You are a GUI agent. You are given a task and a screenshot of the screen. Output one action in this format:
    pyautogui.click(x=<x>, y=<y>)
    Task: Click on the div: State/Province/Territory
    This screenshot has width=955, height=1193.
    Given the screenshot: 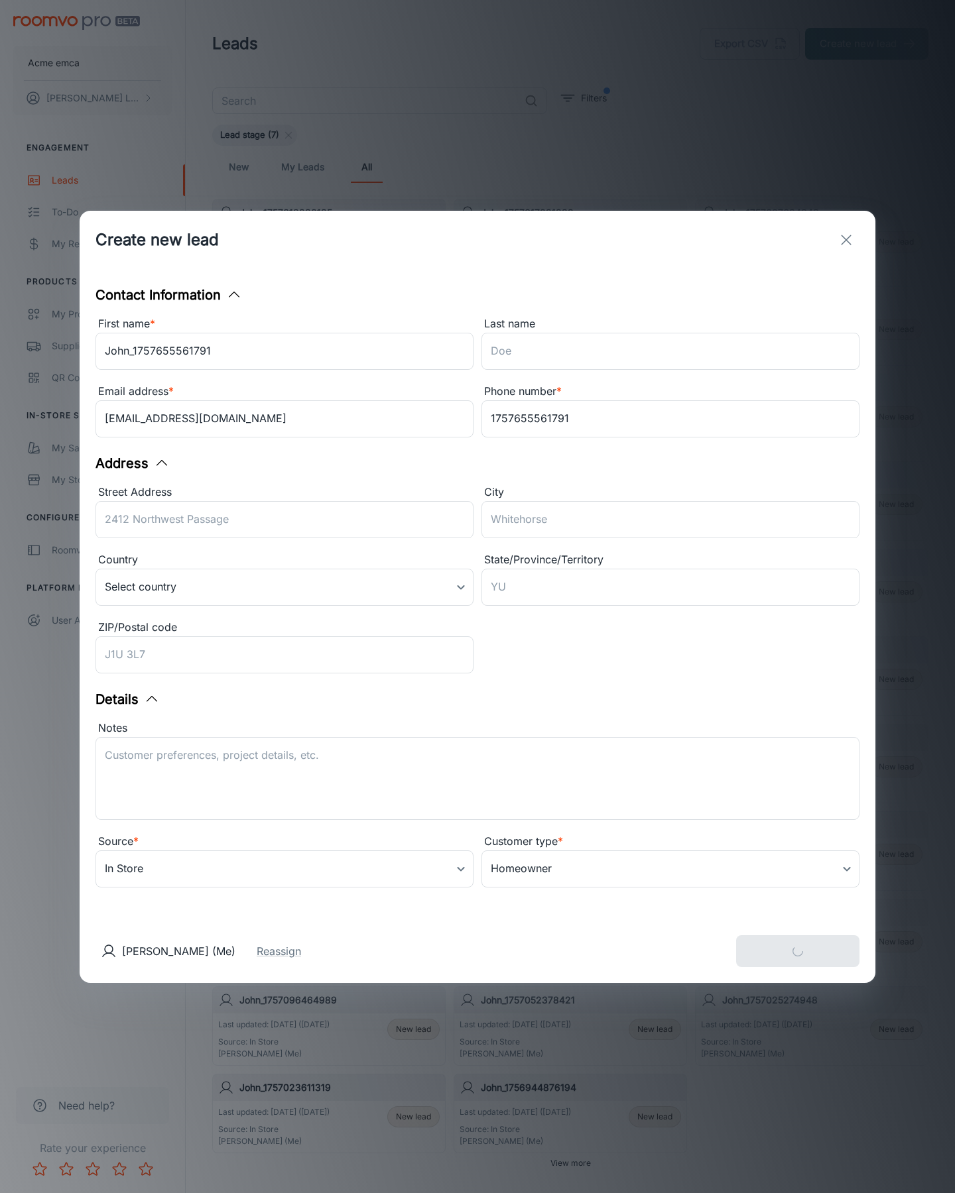 What is the action you would take?
    pyautogui.click(x=670, y=560)
    